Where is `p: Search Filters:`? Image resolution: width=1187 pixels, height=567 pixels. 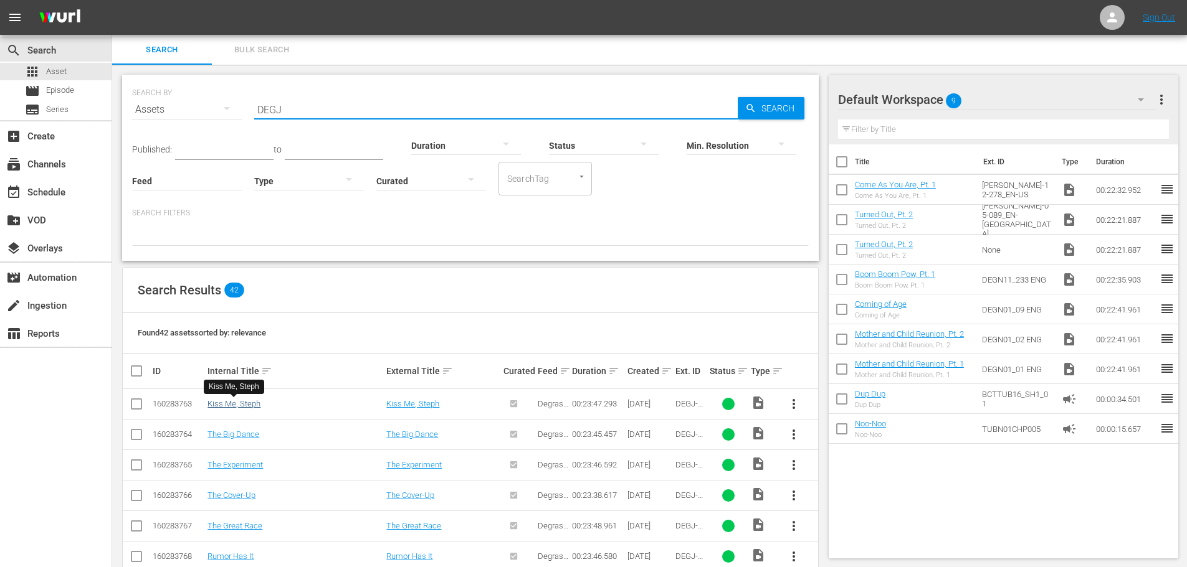 p: Search Filters: is located at coordinates (470, 213).